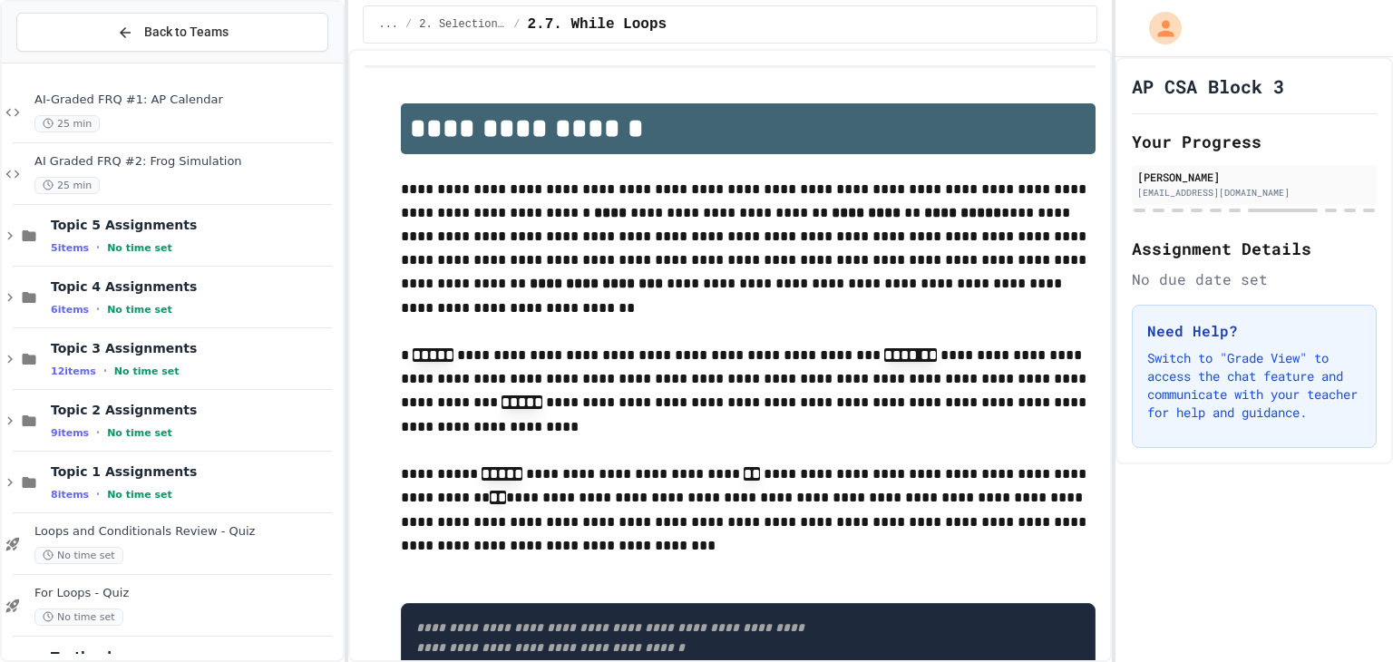 The width and height of the screenshot is (1393, 662). Describe the element at coordinates (1208, 86) in the screenshot. I see `h1: AP CSA Block 3` at that location.